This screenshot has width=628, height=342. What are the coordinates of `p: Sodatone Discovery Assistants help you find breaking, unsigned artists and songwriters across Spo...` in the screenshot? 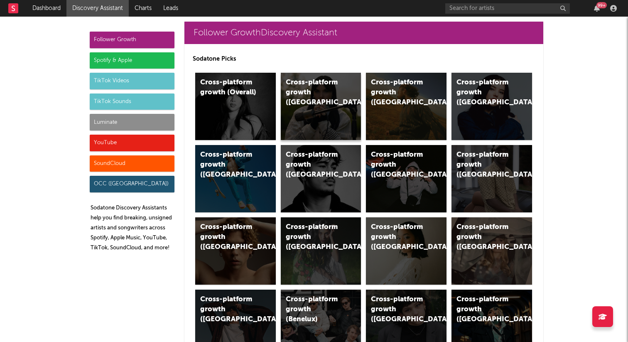 It's located at (133, 228).